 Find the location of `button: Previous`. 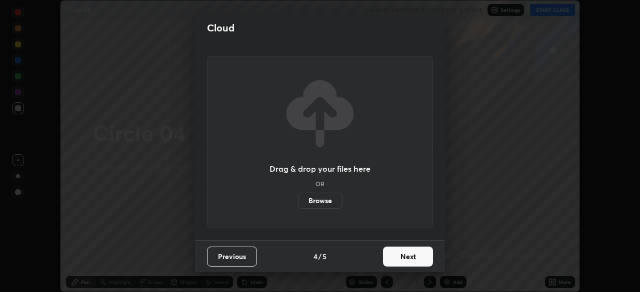

button: Previous is located at coordinates (232, 257).